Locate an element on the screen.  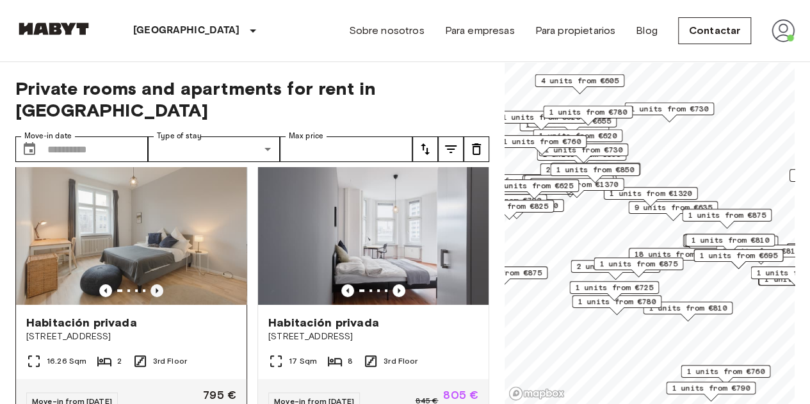
img: avatar is located at coordinates (783, 31).